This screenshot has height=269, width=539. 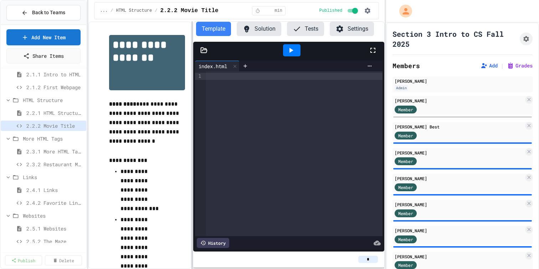 I want to click on span: 2.4.1 Links, so click(x=55, y=190).